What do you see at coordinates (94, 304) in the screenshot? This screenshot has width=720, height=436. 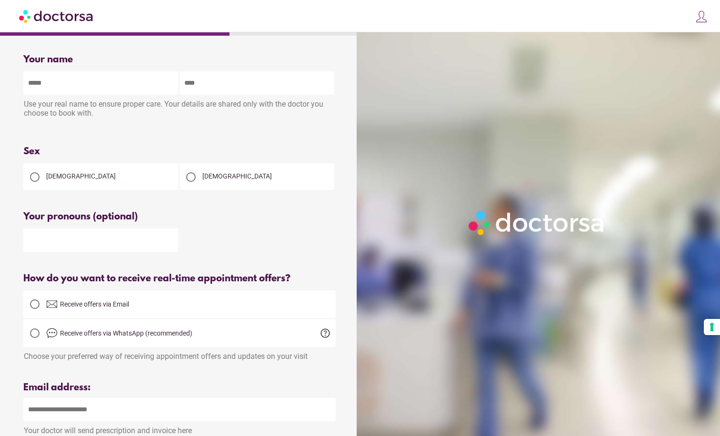 I see `span: Receive offers via Email` at bounding box center [94, 304].